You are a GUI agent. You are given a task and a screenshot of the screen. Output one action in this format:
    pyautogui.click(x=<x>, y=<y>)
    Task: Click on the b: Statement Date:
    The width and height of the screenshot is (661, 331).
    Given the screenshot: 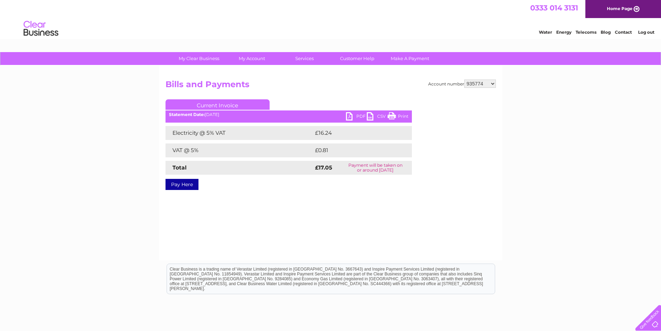 What is the action you would take?
    pyautogui.click(x=187, y=114)
    